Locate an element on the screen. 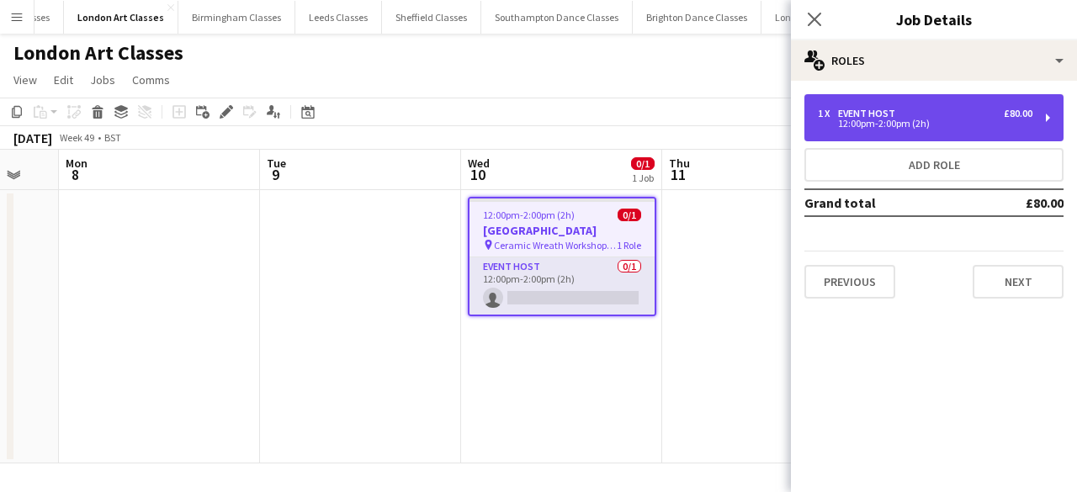 Image resolution: width=1077 pixels, height=492 pixels. div: 1 x is located at coordinates (828, 114).